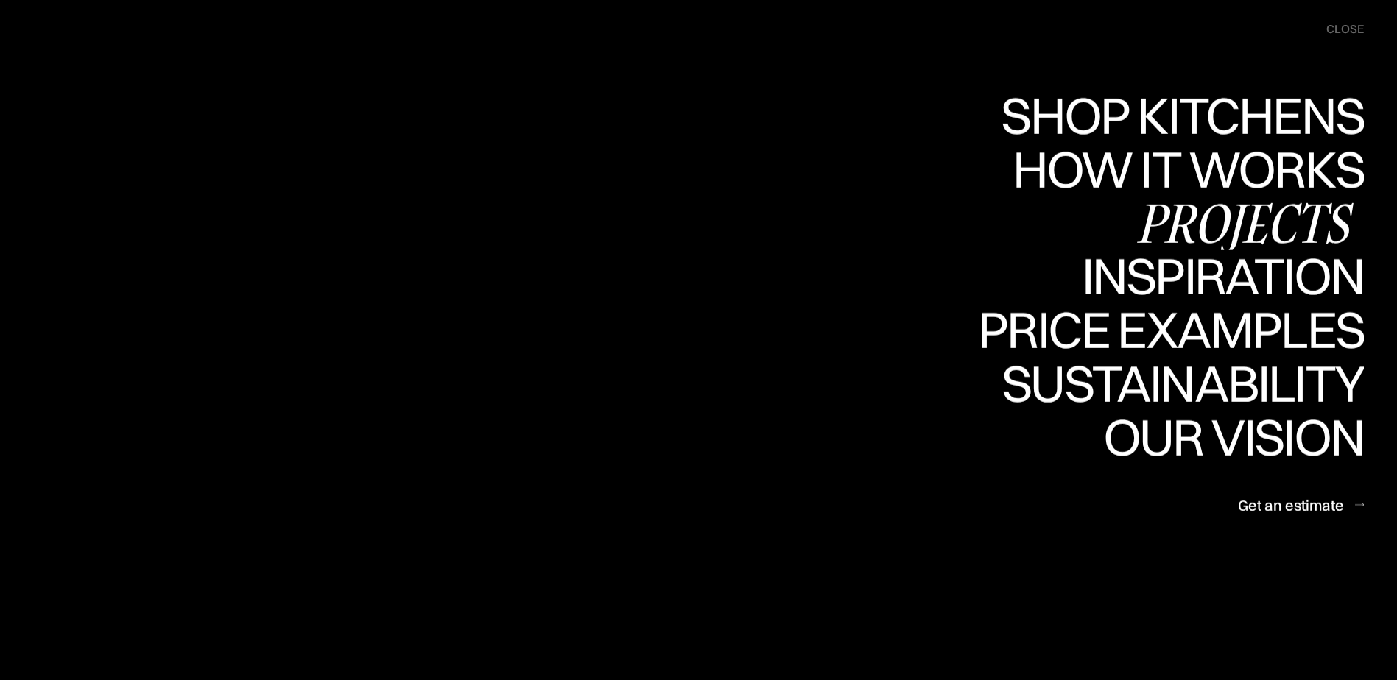 The height and width of the screenshot is (680, 1397). What do you see at coordinates (1300, 504) in the screenshot?
I see `a: Get an estimate` at bounding box center [1300, 504].